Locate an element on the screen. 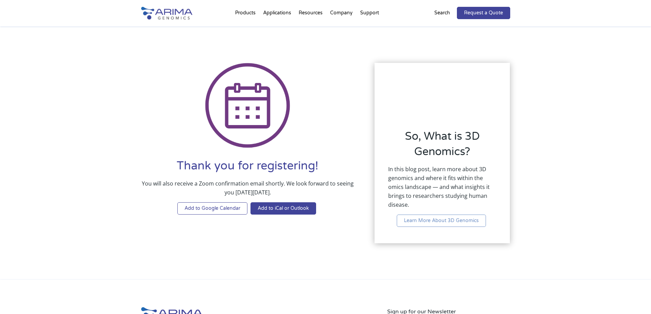  img: Arima-Genomics-logo is located at coordinates (167, 13).